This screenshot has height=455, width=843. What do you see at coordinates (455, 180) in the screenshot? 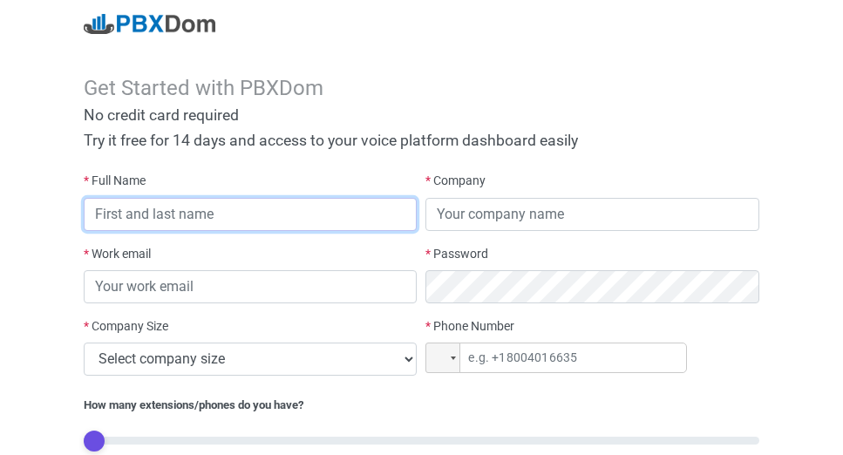
I see `label: Company` at bounding box center [455, 180].